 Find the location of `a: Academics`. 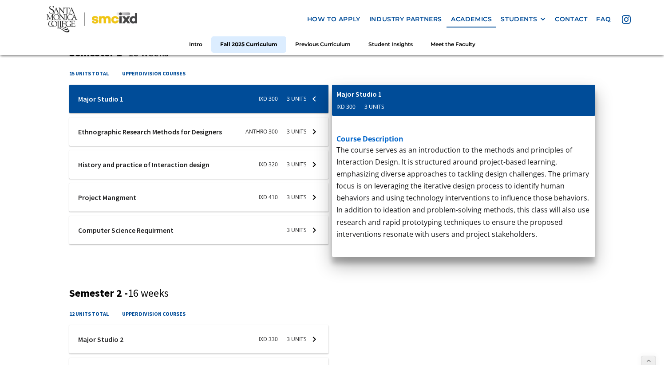

a: Academics is located at coordinates (471, 19).